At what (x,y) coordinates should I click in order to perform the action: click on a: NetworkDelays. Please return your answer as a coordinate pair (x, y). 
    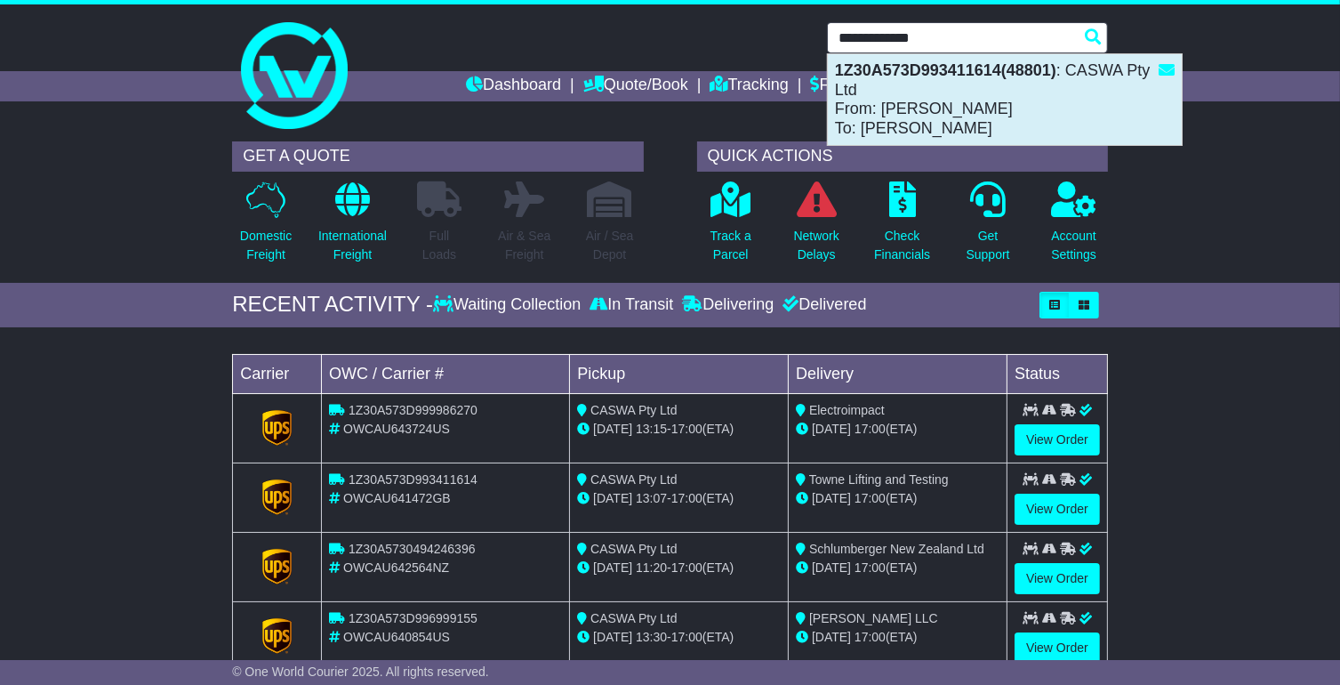
    Looking at the image, I should click on (816, 227).